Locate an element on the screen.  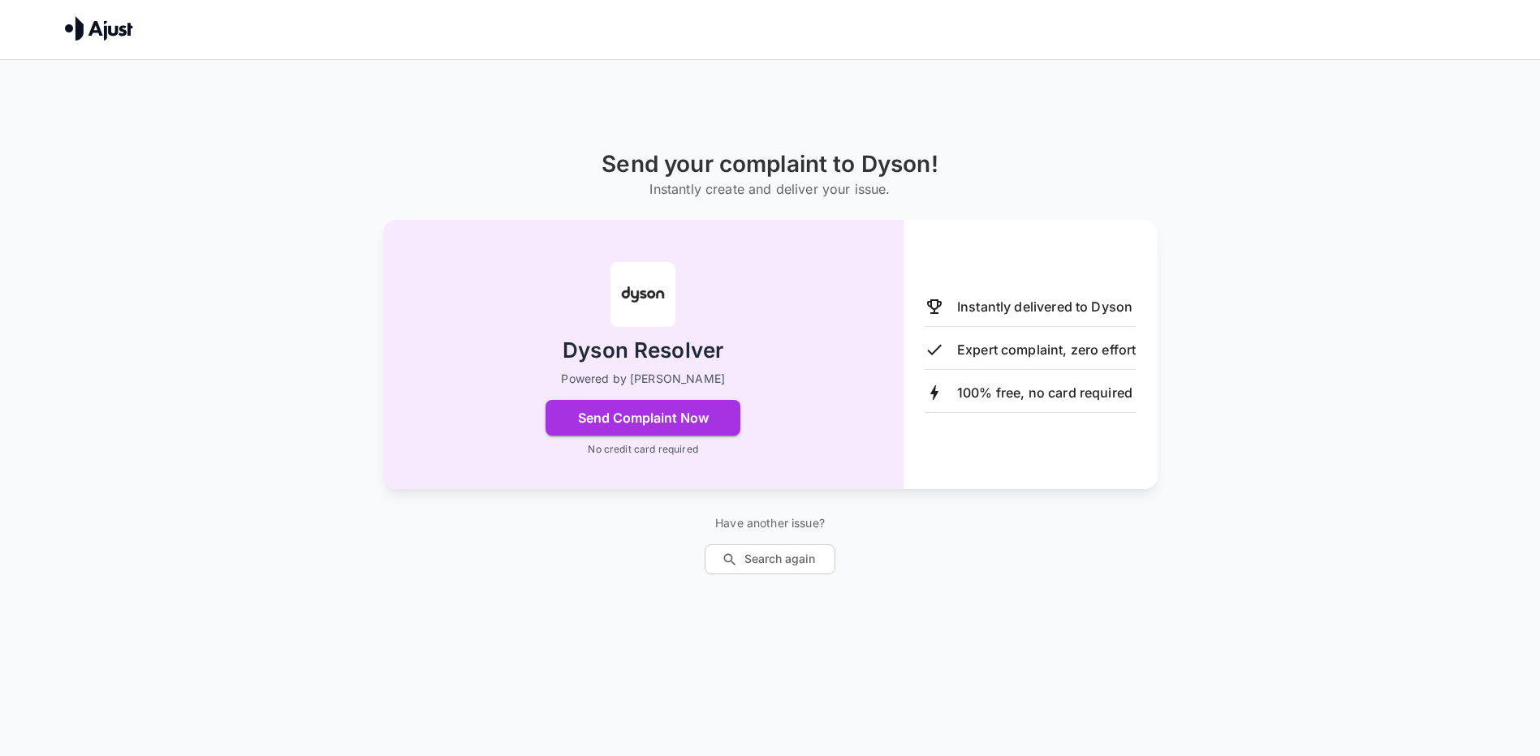
img: Ajust is located at coordinates (99, 28).